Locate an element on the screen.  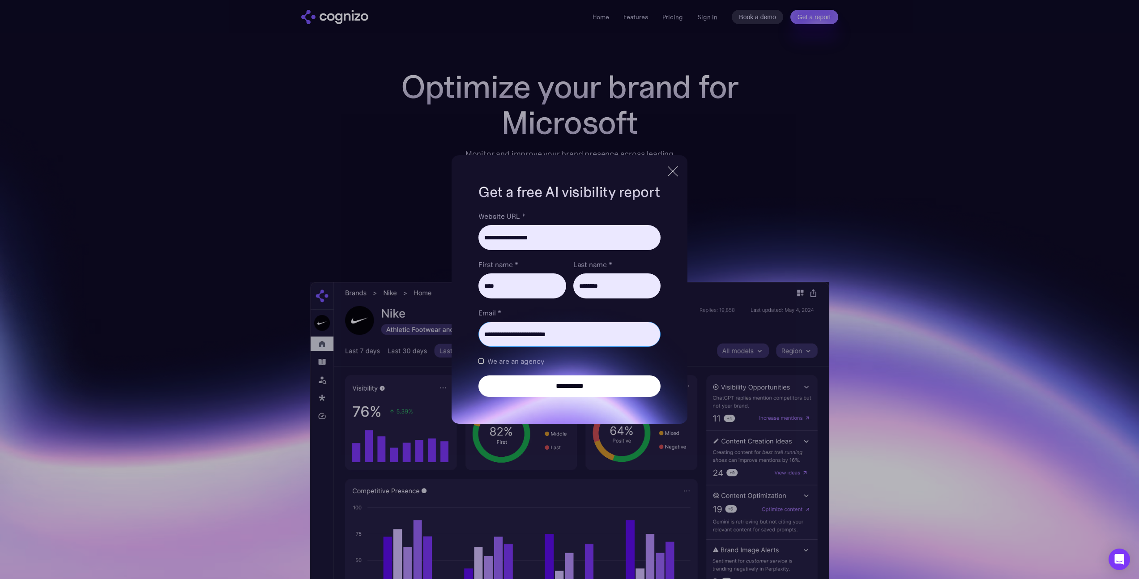
span: We are an agency is located at coordinates (516, 361).